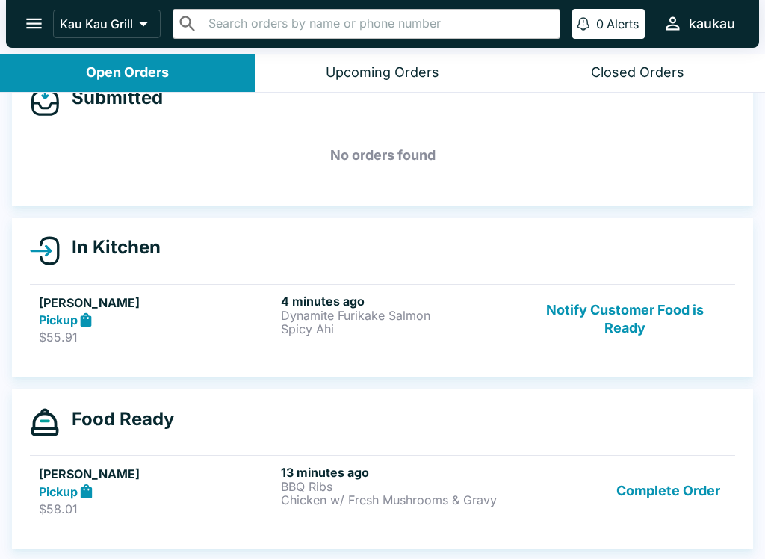 This screenshot has height=559, width=765. Describe the element at coordinates (399, 472) in the screenshot. I see `h6: 13 minutes ago` at that location.